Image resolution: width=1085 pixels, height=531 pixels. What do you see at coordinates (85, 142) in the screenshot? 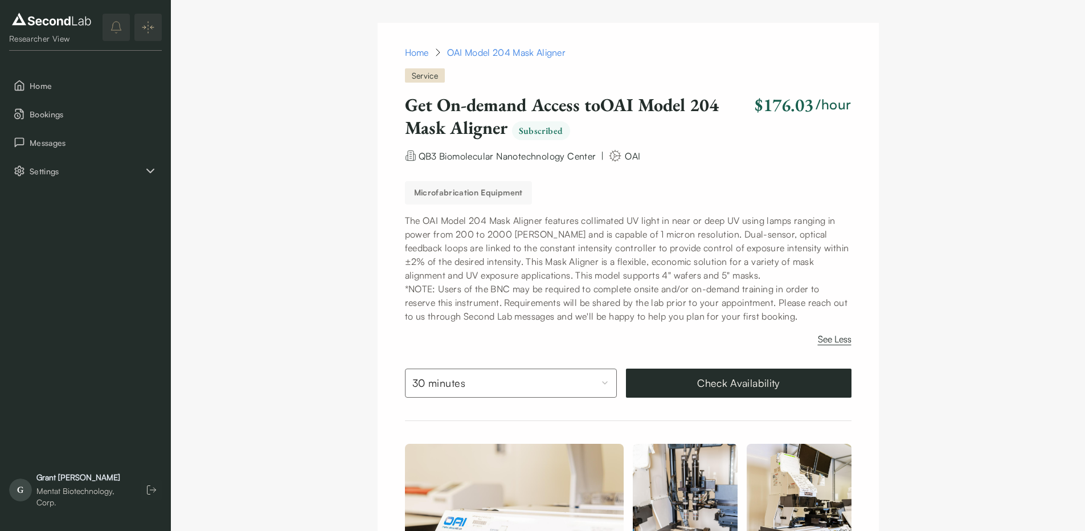
I see `li: Messages` at bounding box center [85, 142].